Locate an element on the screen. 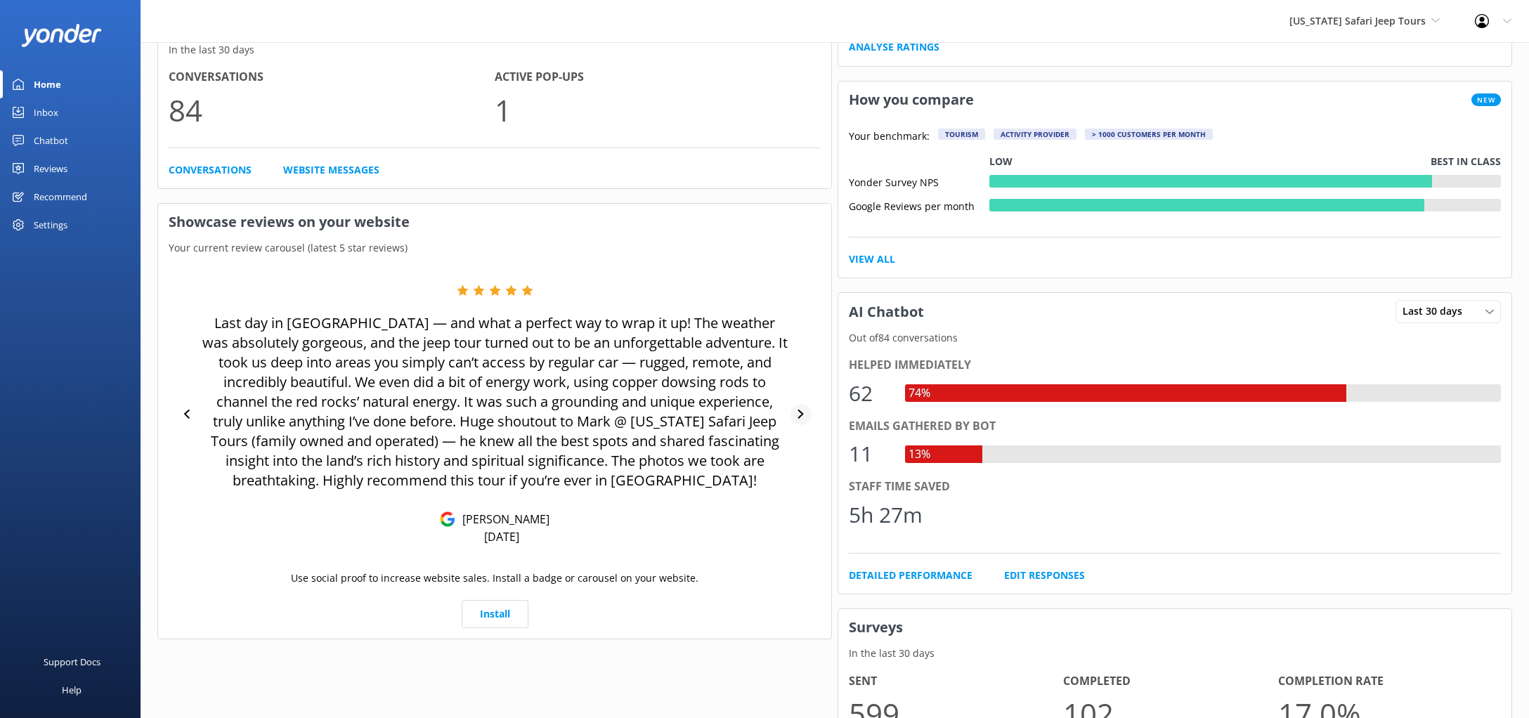 This screenshot has width=1529, height=718. div: Settings is located at coordinates (51, 225).